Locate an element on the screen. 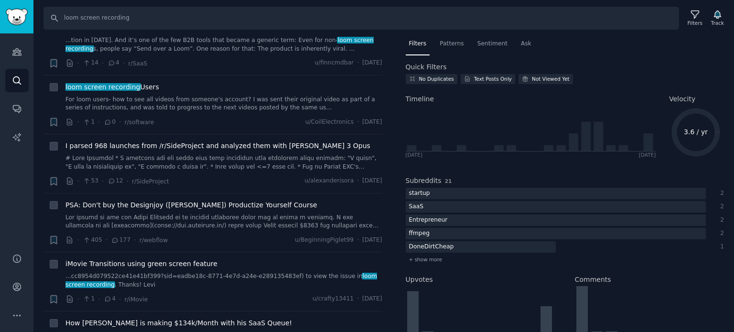  text: 3.6 / yr is located at coordinates (695, 132).